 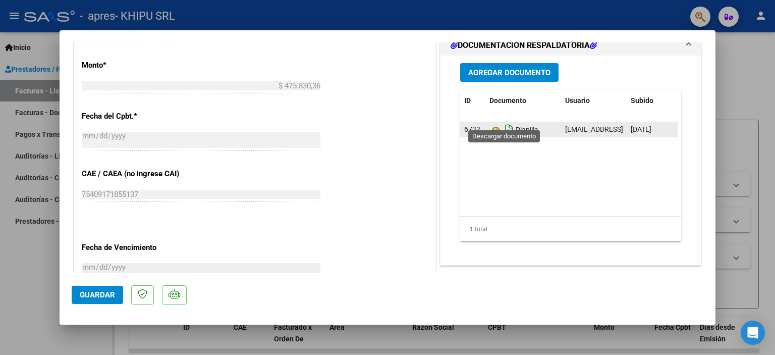 I want to click on p: Monto, so click(x=134, y=65).